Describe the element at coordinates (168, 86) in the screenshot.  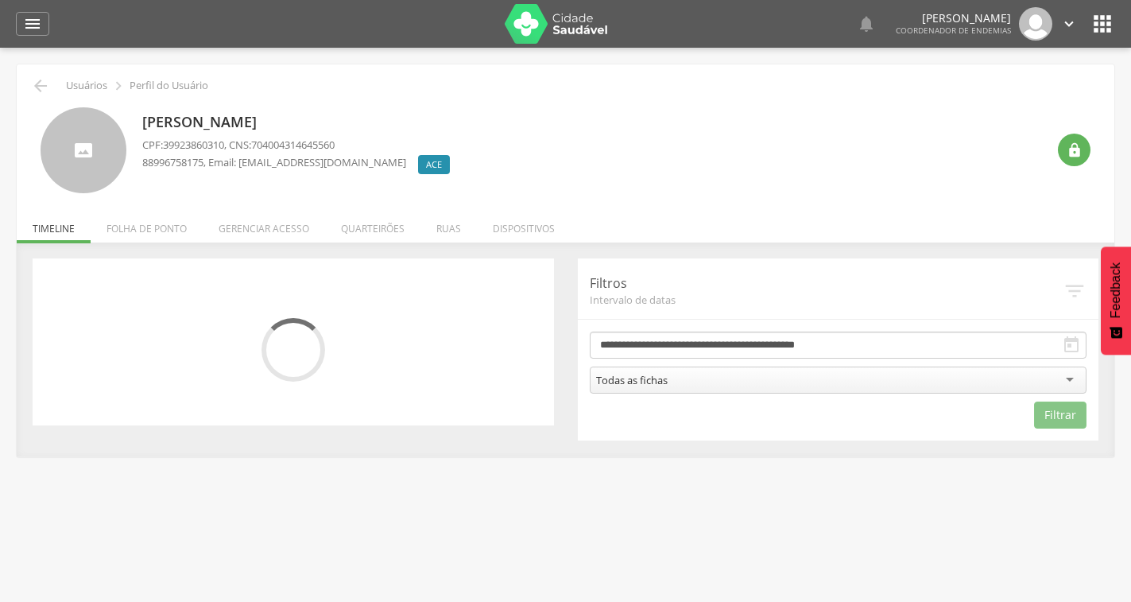
I see `p: Perfil do Usuário` at that location.